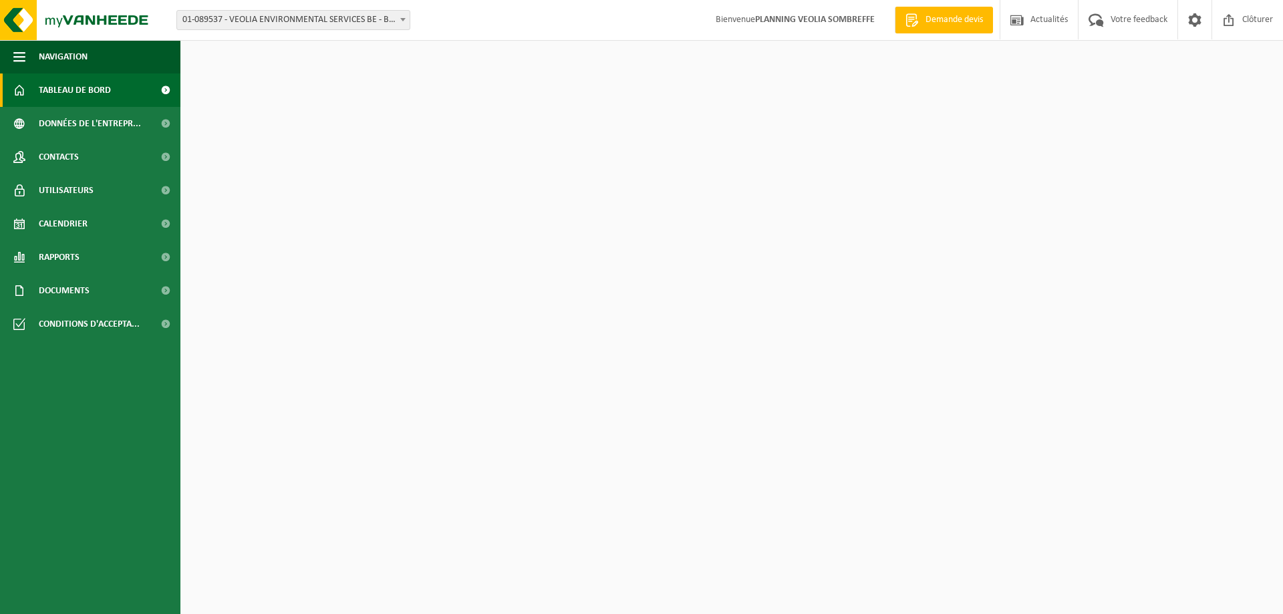 The width and height of the screenshot is (1283, 614). I want to click on a: Demande devis, so click(944, 20).